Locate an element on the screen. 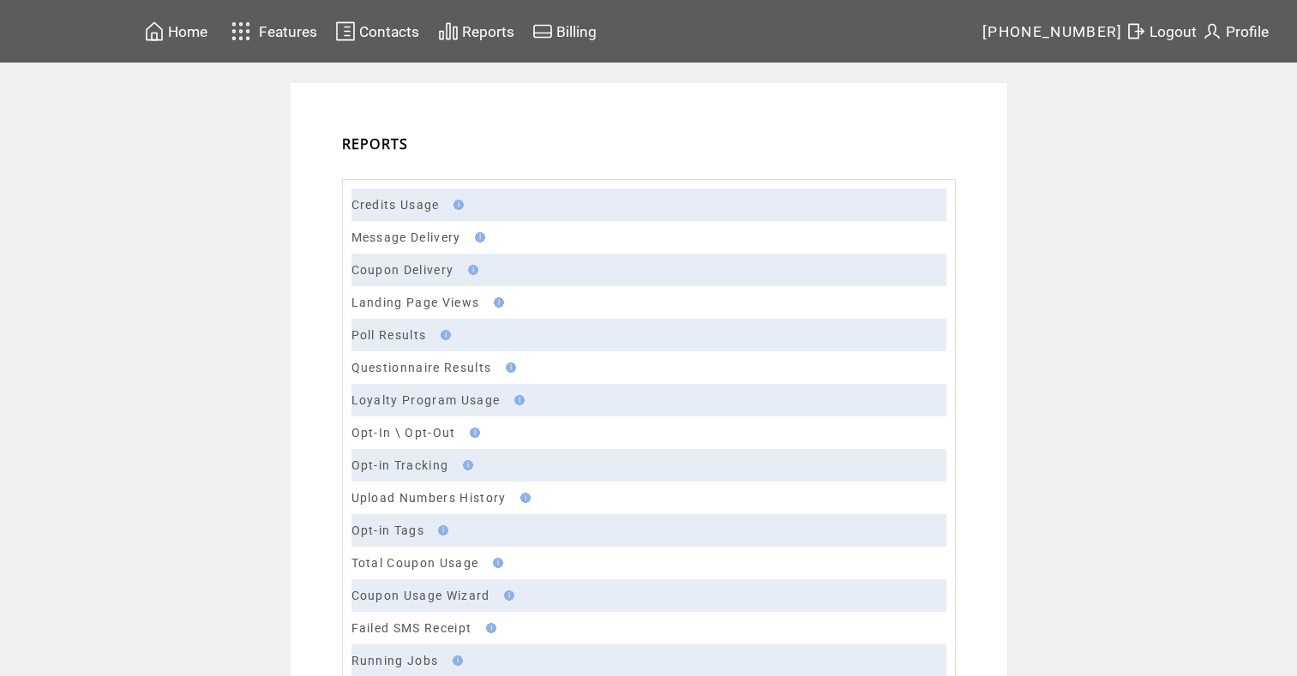  a: Billing is located at coordinates (564, 31).